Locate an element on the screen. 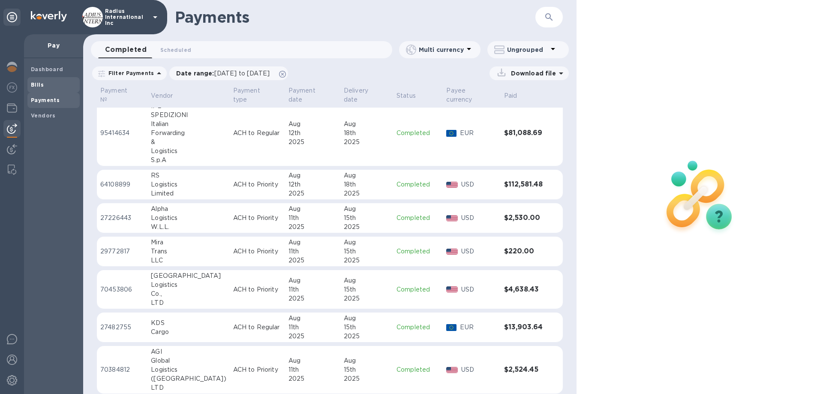 The width and height of the screenshot is (823, 394). span: Completed is located at coordinates (126, 50).